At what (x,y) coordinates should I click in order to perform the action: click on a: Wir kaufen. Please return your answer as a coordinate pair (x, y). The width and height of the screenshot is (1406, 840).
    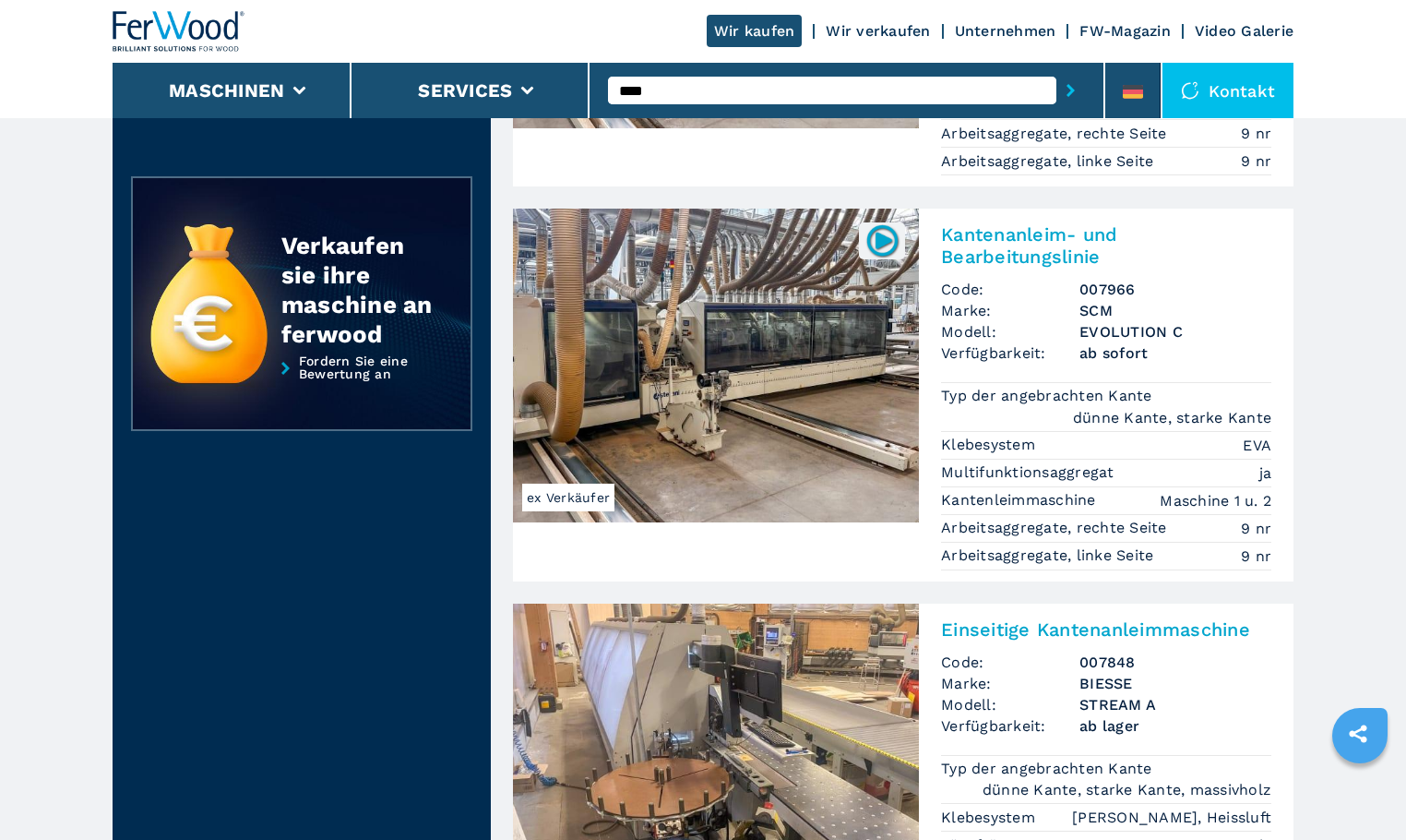
    Looking at the image, I should click on (755, 30).